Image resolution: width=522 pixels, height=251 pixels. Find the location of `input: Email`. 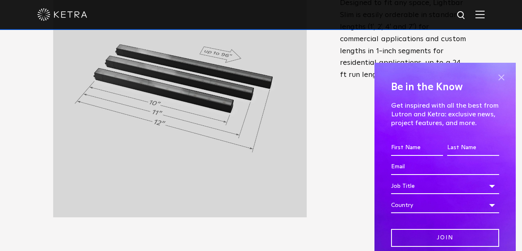

input: Email is located at coordinates (445, 167).